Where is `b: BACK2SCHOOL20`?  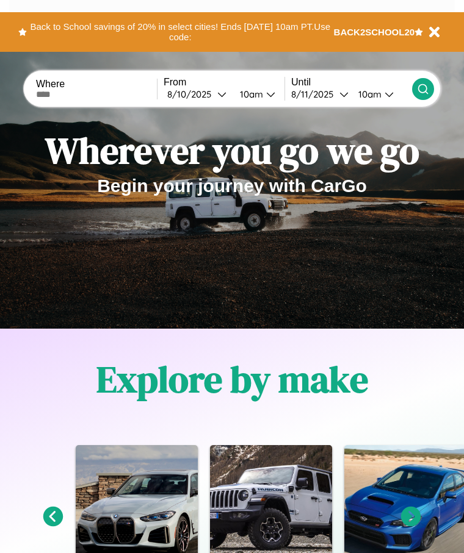
b: BACK2SCHOOL20 is located at coordinates (374, 32).